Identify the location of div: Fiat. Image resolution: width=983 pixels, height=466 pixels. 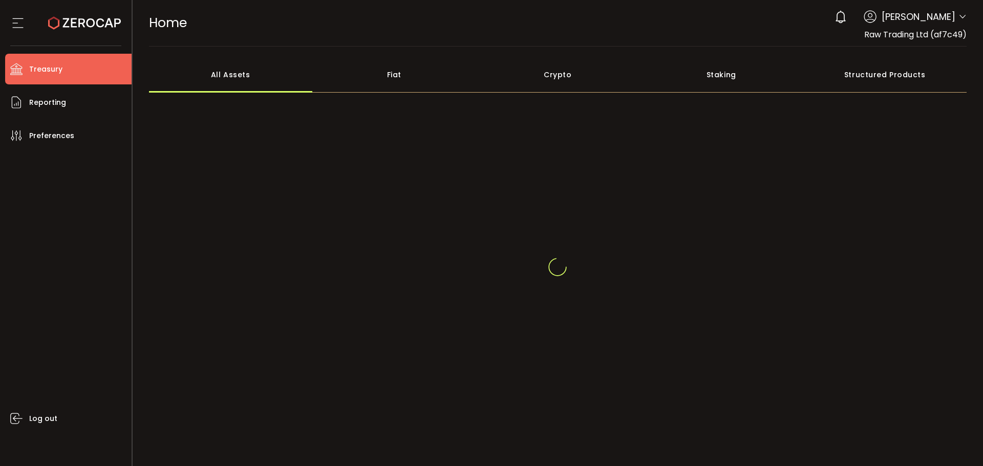
(394, 75).